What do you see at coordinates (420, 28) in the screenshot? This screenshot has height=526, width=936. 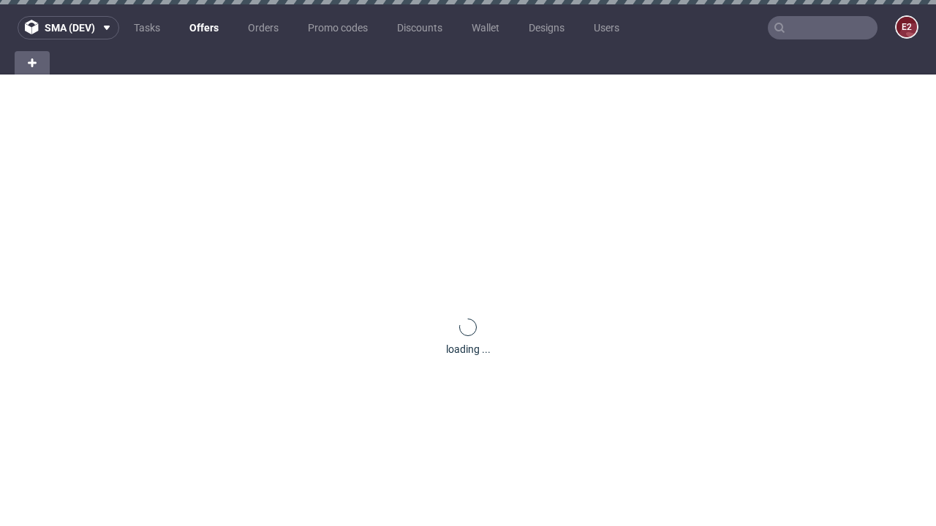 I see `a: Discounts` at bounding box center [420, 28].